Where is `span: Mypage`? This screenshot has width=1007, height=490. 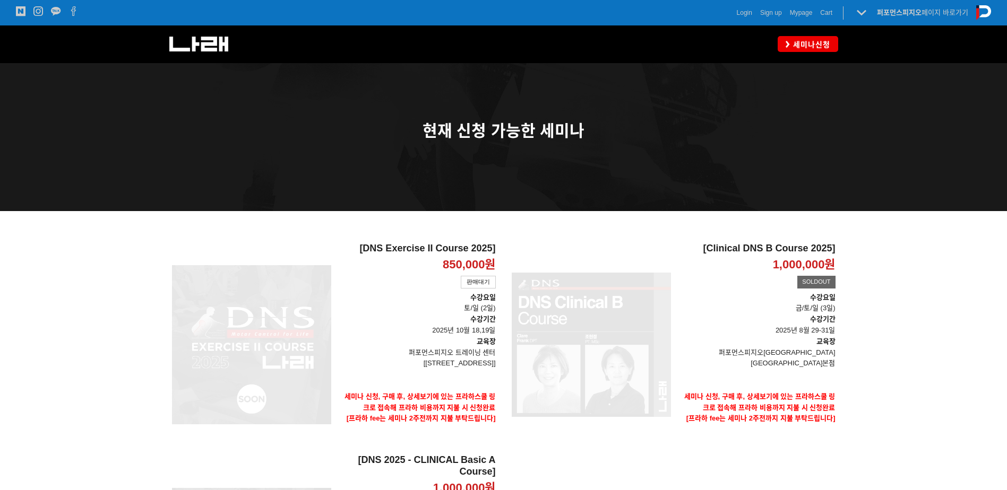 span: Mypage is located at coordinates (801, 13).